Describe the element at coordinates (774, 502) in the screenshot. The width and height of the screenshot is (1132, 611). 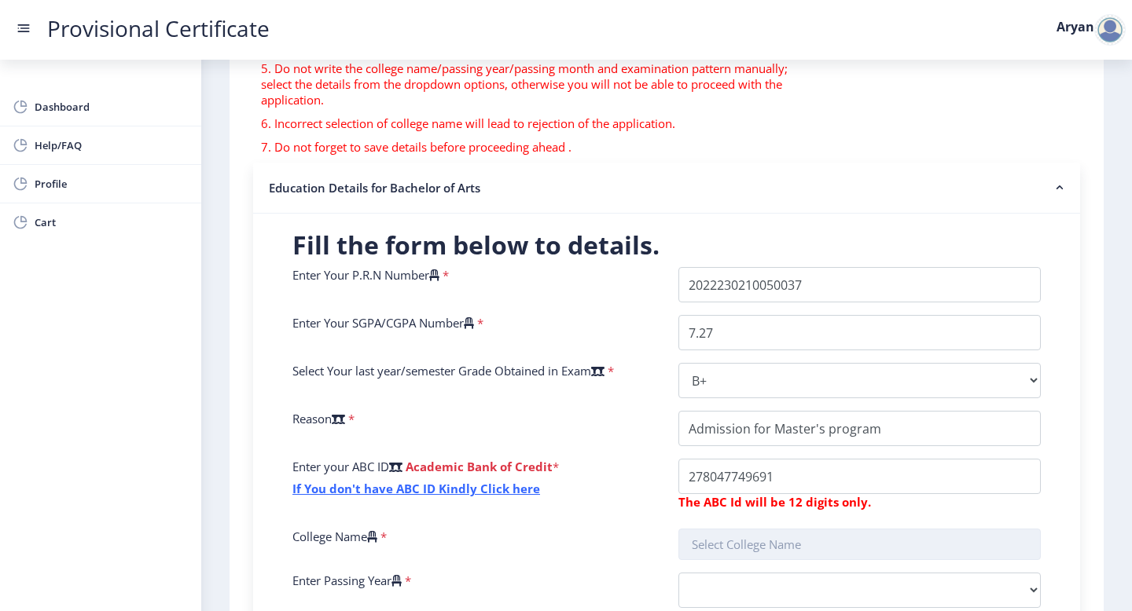
I see `b: The ABC Id will be 12 digits only.` at that location.